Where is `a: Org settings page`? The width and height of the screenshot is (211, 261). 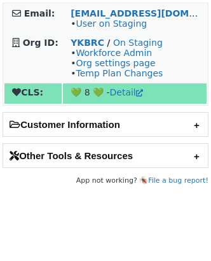
a: Org settings page is located at coordinates (115, 63).